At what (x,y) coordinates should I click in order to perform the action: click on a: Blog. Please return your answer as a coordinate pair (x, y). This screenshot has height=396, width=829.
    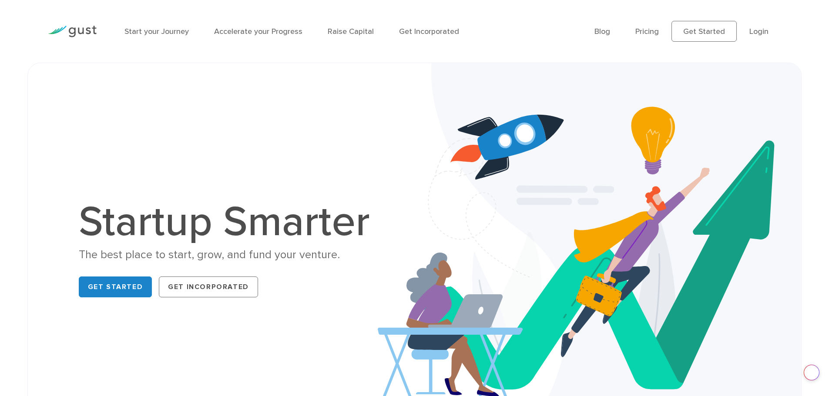
    Looking at the image, I should click on (602, 31).